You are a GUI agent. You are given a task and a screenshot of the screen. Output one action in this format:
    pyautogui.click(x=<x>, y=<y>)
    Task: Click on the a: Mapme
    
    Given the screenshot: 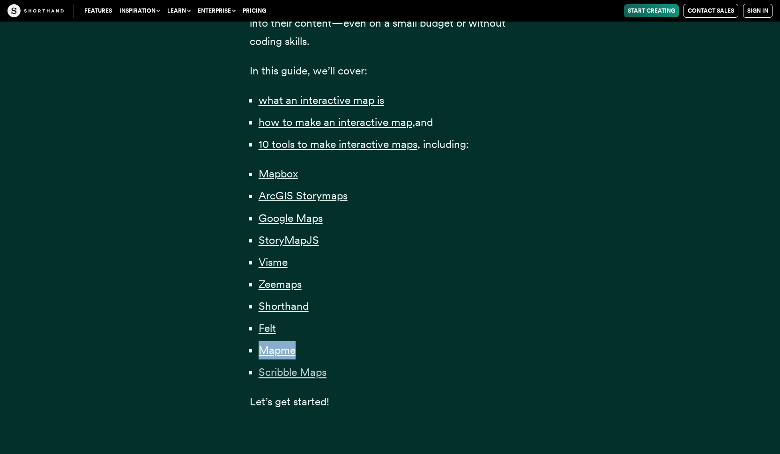 What is the action you would take?
    pyautogui.click(x=277, y=350)
    